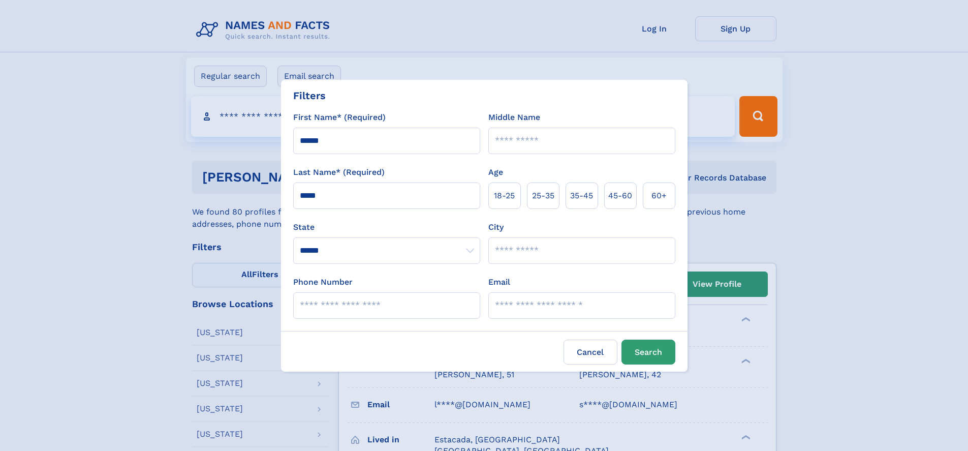 The image size is (968, 451). Describe the element at coordinates (620, 196) in the screenshot. I see `span: 45‑60` at that location.